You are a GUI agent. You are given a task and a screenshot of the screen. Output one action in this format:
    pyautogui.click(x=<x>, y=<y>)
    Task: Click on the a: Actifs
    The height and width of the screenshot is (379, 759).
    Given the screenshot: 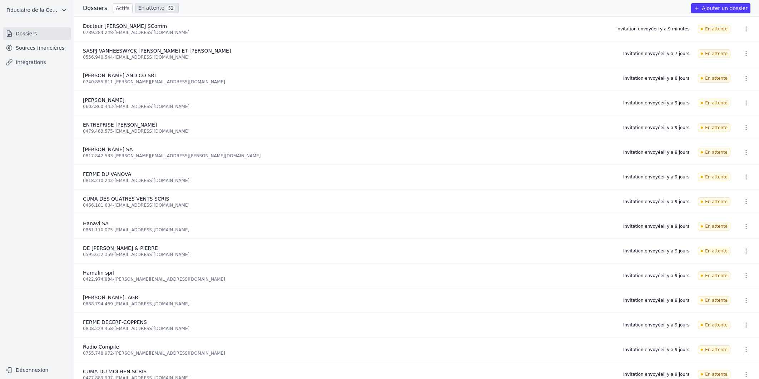 What is the action you would take?
    pyautogui.click(x=123, y=8)
    